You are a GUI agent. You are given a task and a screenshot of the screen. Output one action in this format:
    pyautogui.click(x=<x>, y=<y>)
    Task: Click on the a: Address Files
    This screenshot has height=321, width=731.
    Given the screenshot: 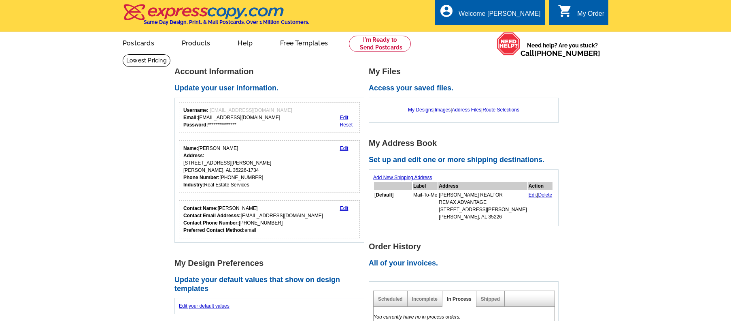 What is the action you would take?
    pyautogui.click(x=466, y=110)
    